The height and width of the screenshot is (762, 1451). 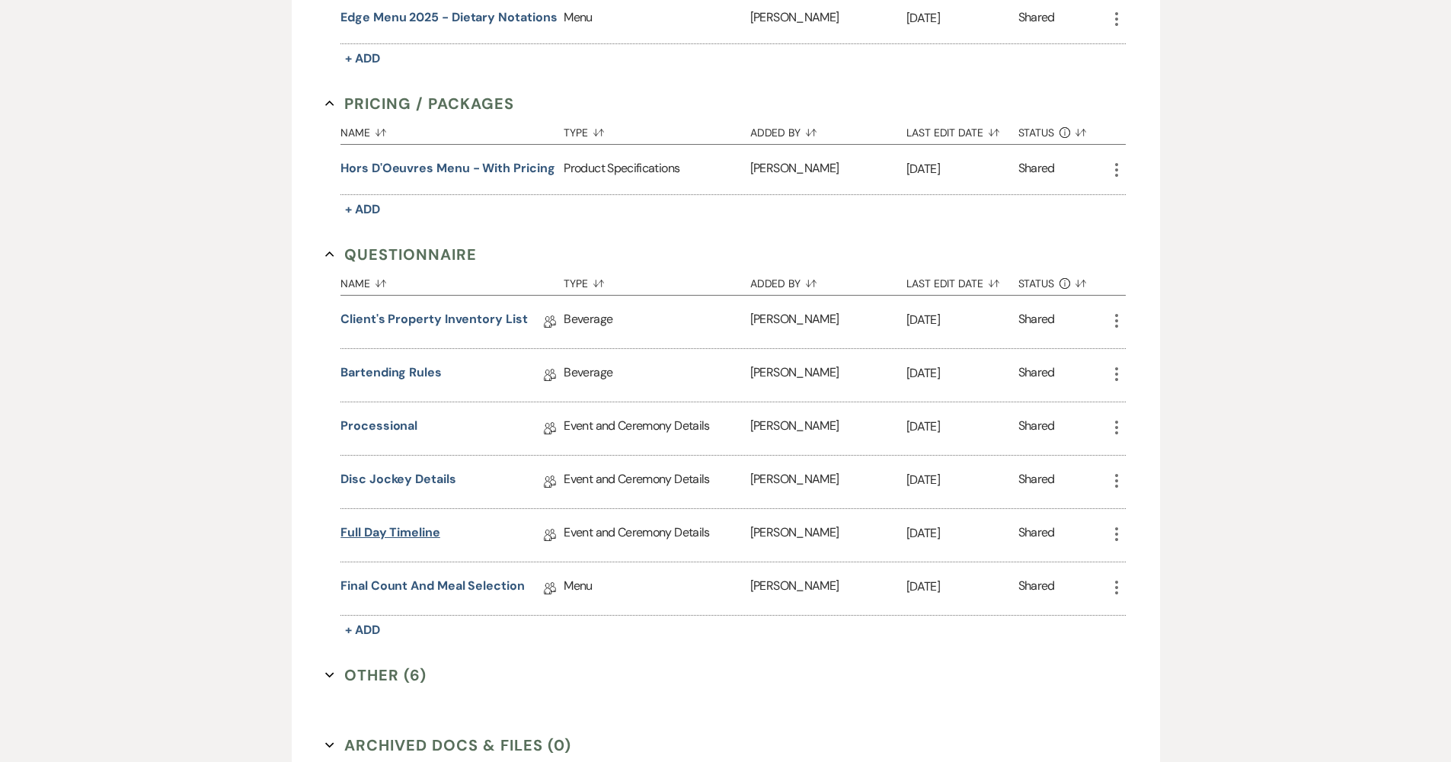 What do you see at coordinates (398, 481) in the screenshot?
I see `a: Disc Jockey Details` at bounding box center [398, 481].